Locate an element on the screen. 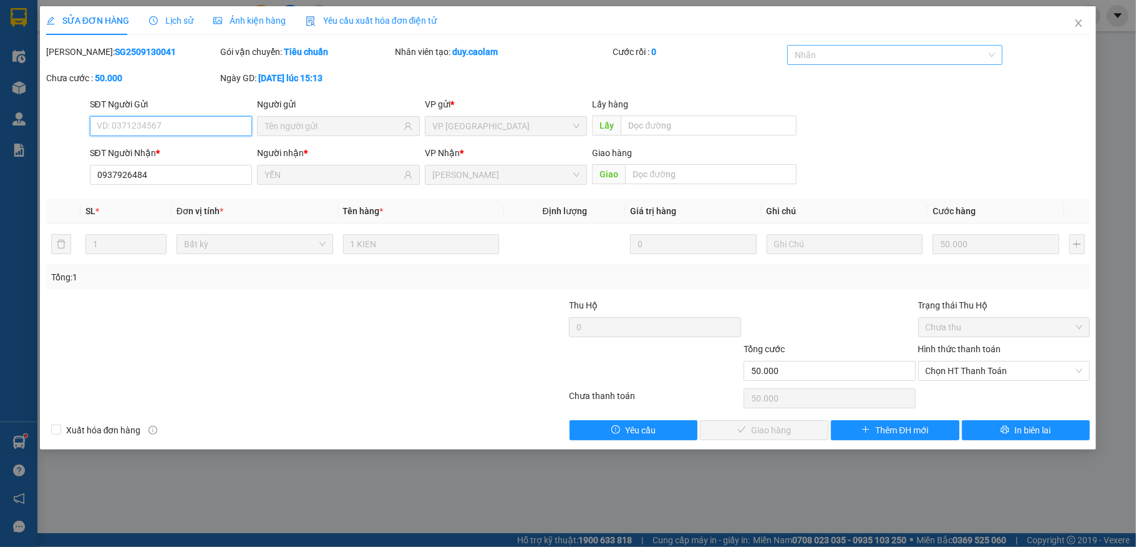 This screenshot has height=547, width=1136. span: Chọn HT Thanh Toán is located at coordinates (1005, 371).